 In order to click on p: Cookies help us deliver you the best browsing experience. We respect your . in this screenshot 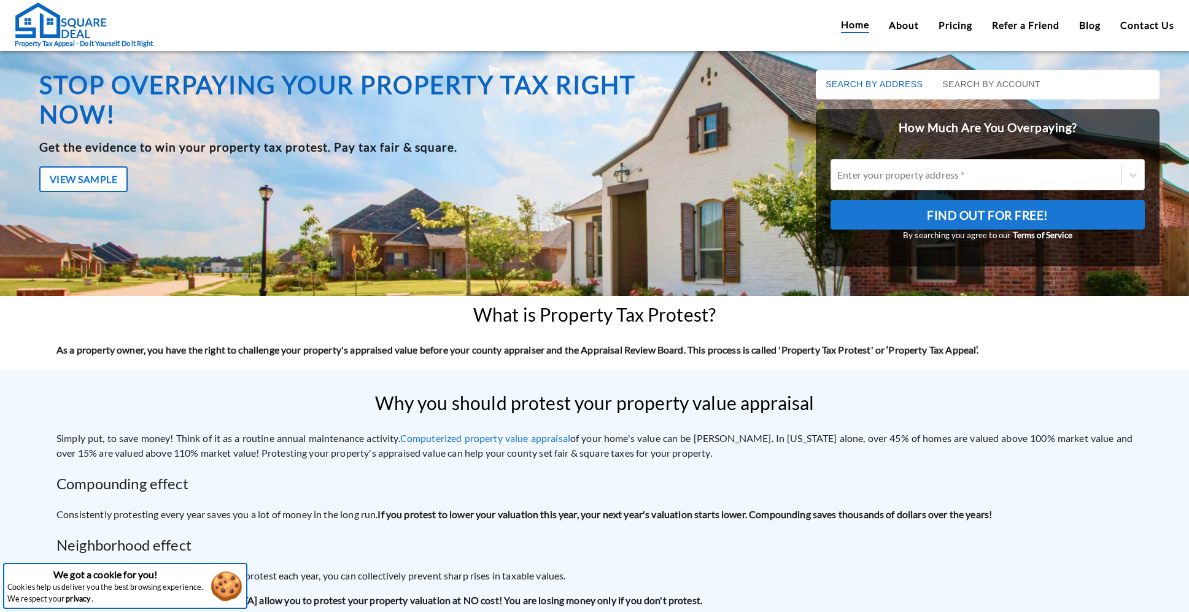, I will do `click(106, 593)`.